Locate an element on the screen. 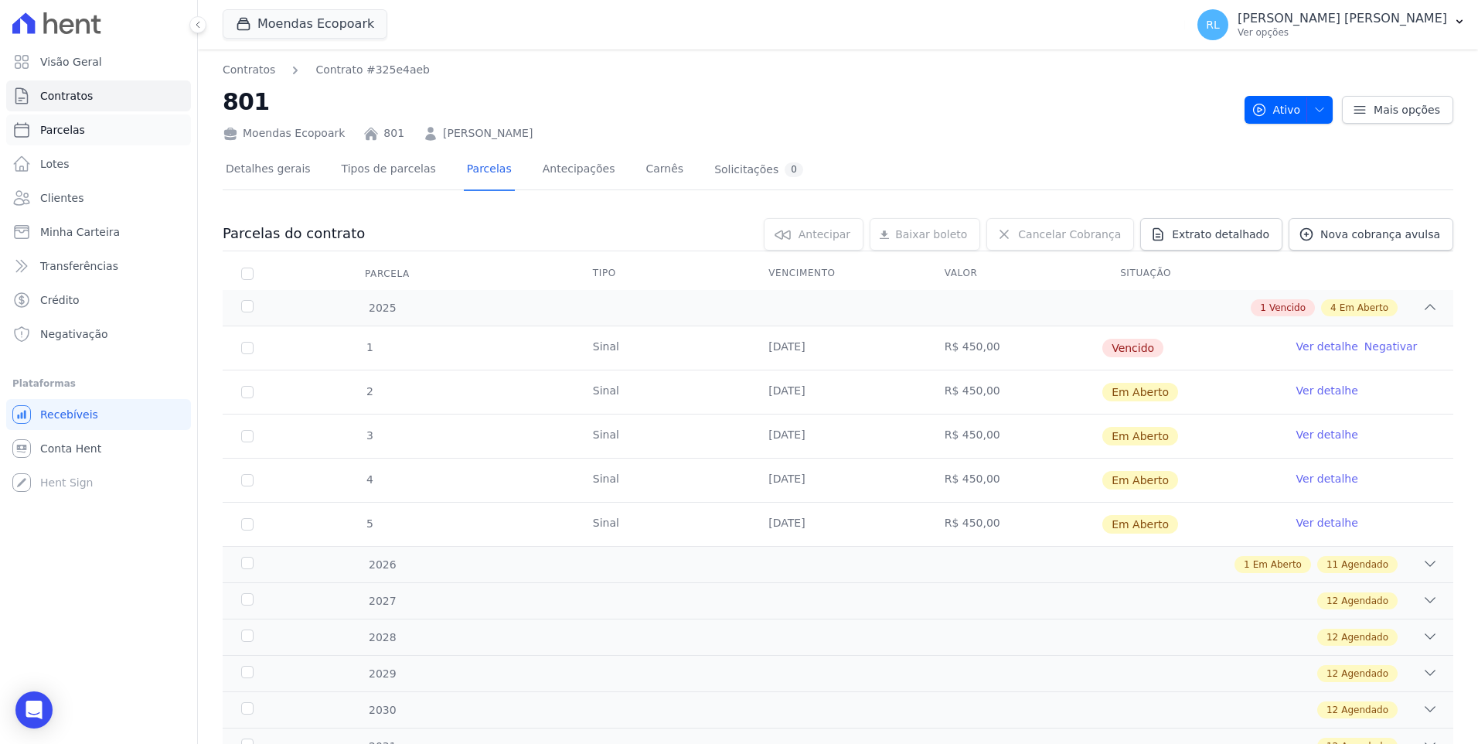  a: Lotes is located at coordinates (98, 164).